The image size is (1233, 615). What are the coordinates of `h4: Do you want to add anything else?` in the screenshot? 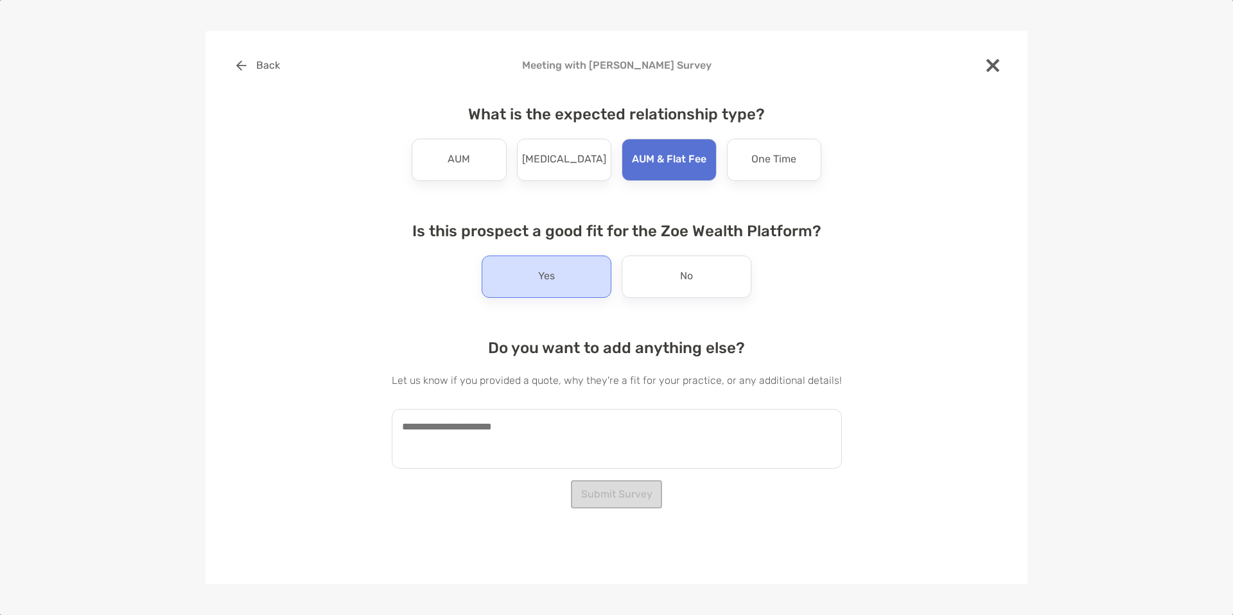 It's located at (617, 348).